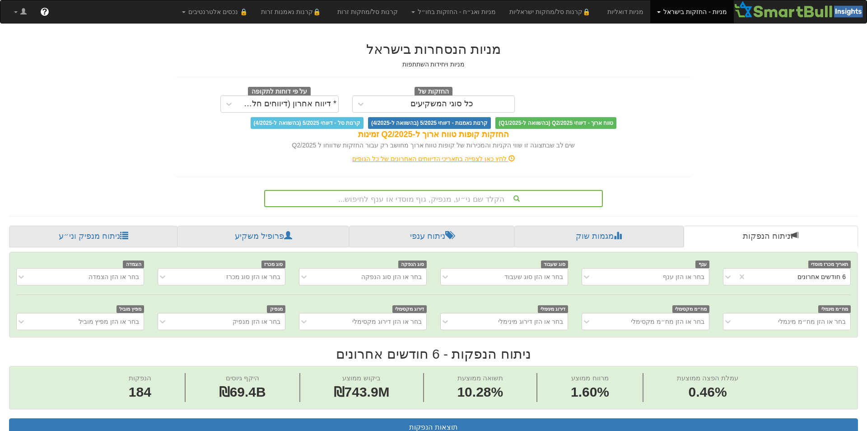  Describe the element at coordinates (263, 236) in the screenshot. I see `a: פרופיל משקיע` at that location.